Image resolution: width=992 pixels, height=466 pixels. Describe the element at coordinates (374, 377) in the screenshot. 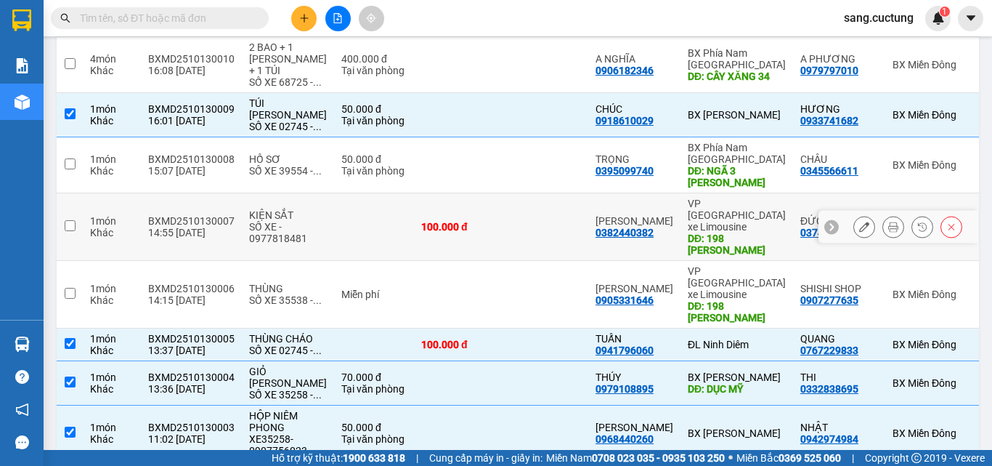

I see `div: 70.000 đ` at that location.